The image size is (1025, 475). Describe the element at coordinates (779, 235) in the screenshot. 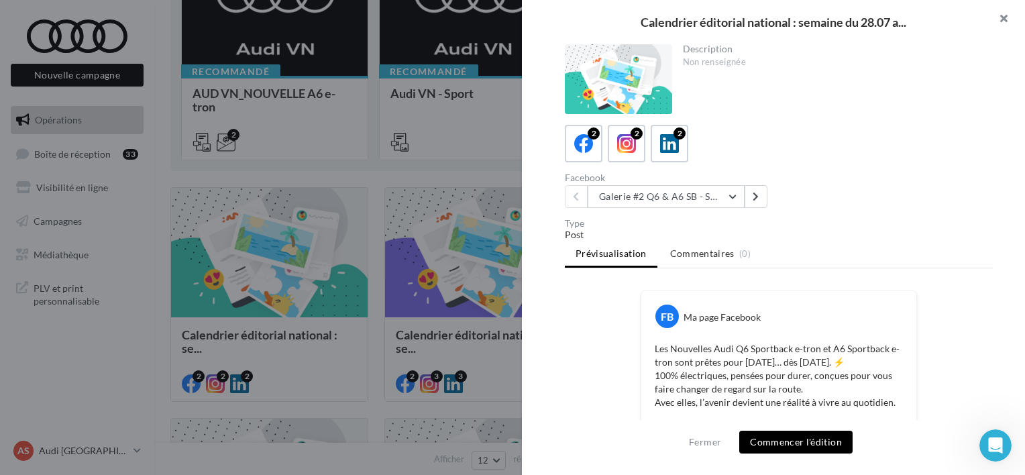

I see `div: Post` at that location.